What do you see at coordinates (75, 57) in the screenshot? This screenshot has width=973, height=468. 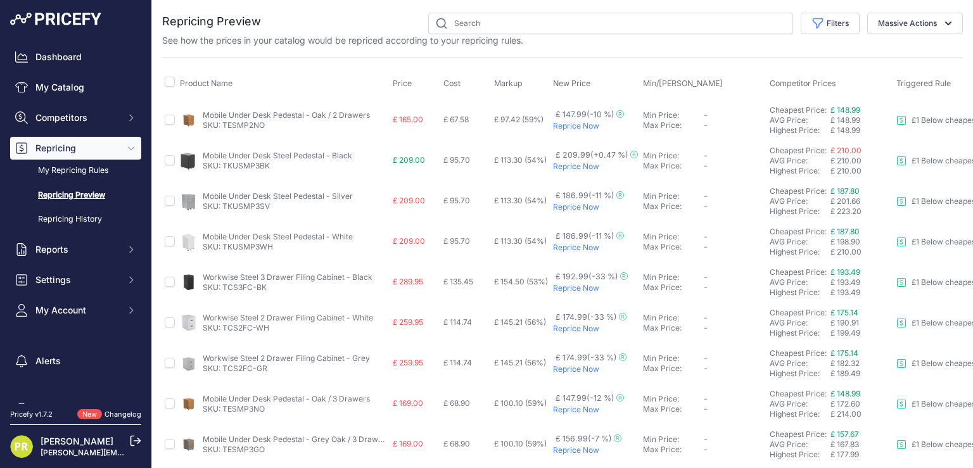 I see `a: Dashboard` at bounding box center [75, 57].